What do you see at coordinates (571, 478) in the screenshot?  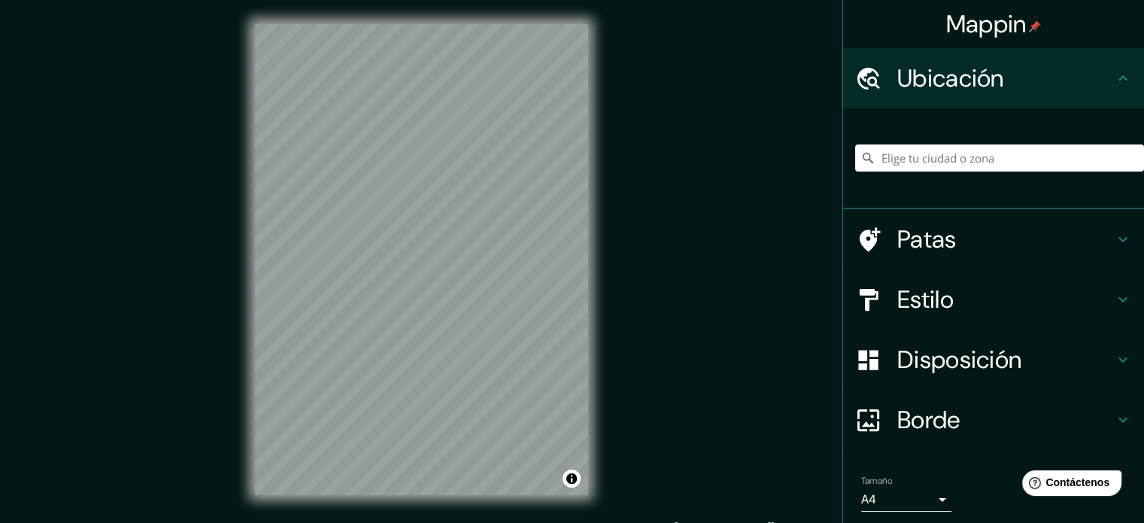 I see `button: Activar o desactivar atribución` at bounding box center [571, 478].